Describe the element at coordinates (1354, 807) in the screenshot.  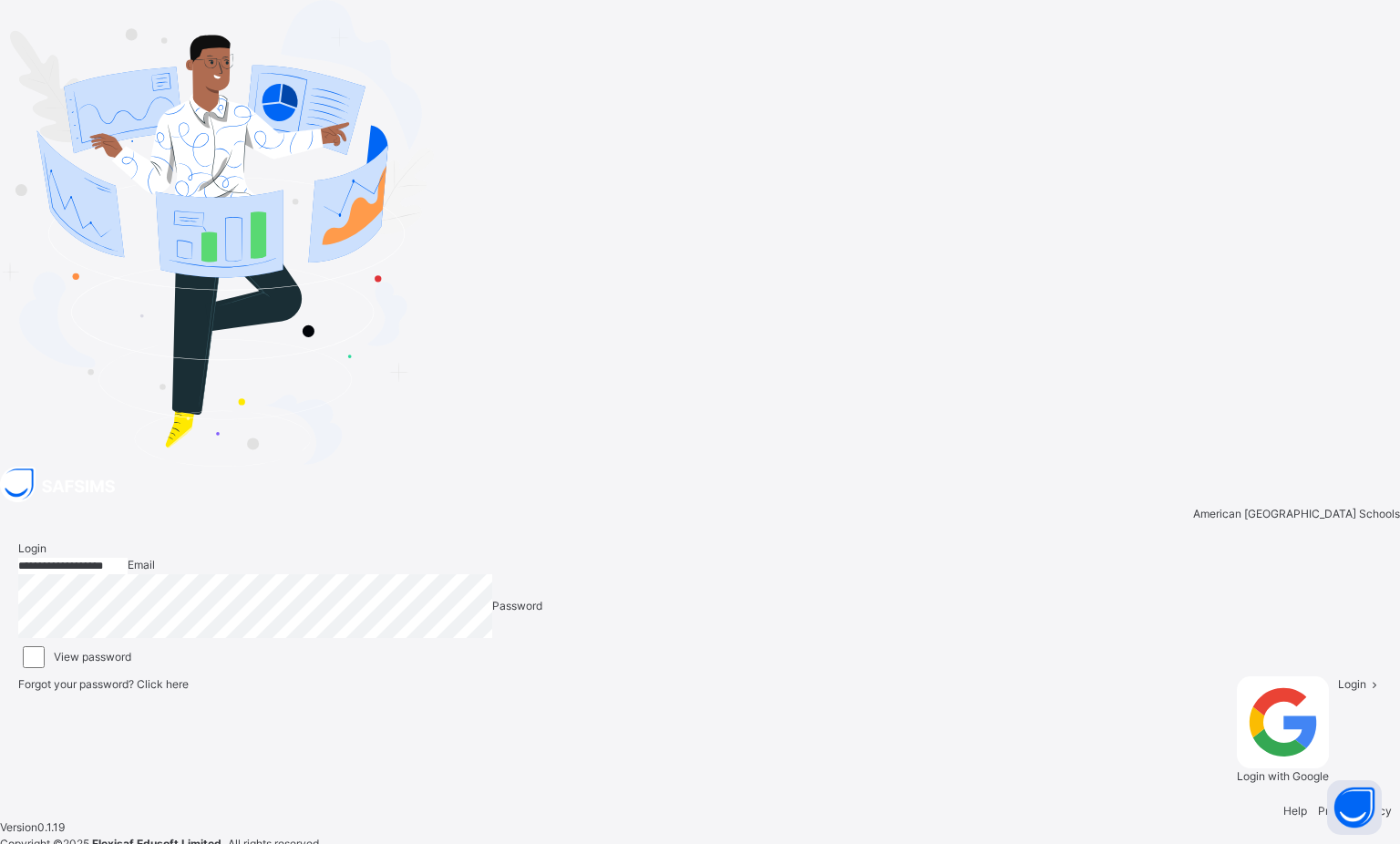
I see `button: Open asap` at that location.